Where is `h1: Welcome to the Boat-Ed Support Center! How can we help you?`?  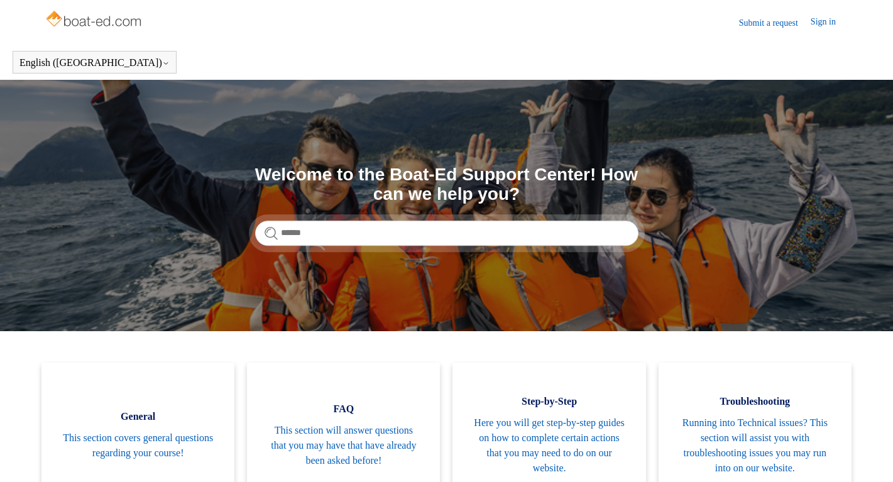 h1: Welcome to the Boat-Ed Support Center! How can we help you? is located at coordinates (447, 185).